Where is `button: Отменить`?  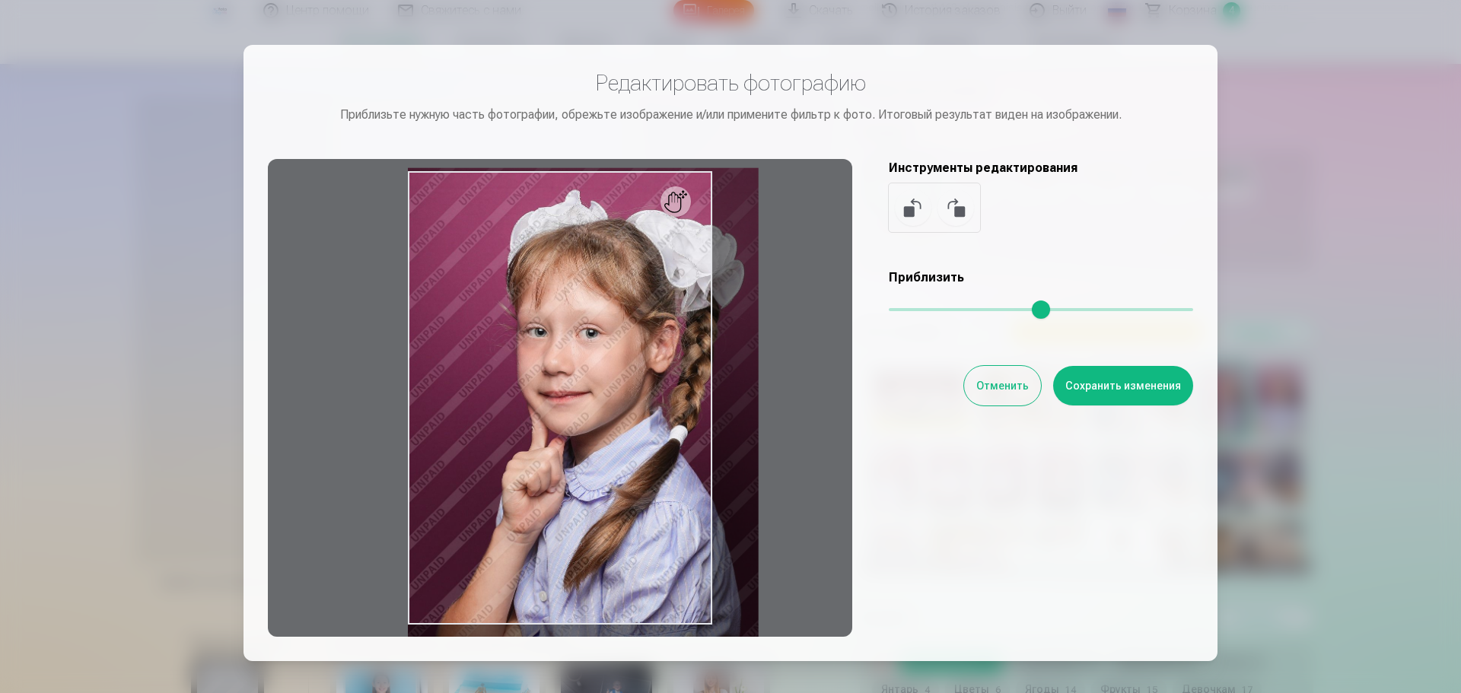
button: Отменить is located at coordinates (1002, 386).